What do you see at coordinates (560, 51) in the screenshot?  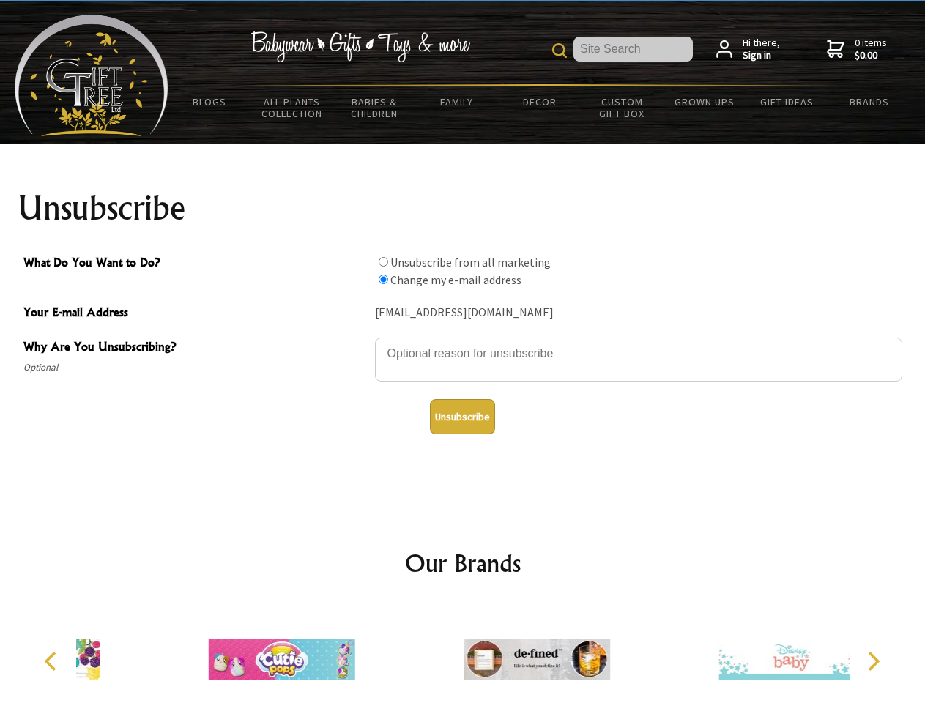 I see `img: product search` at bounding box center [560, 51].